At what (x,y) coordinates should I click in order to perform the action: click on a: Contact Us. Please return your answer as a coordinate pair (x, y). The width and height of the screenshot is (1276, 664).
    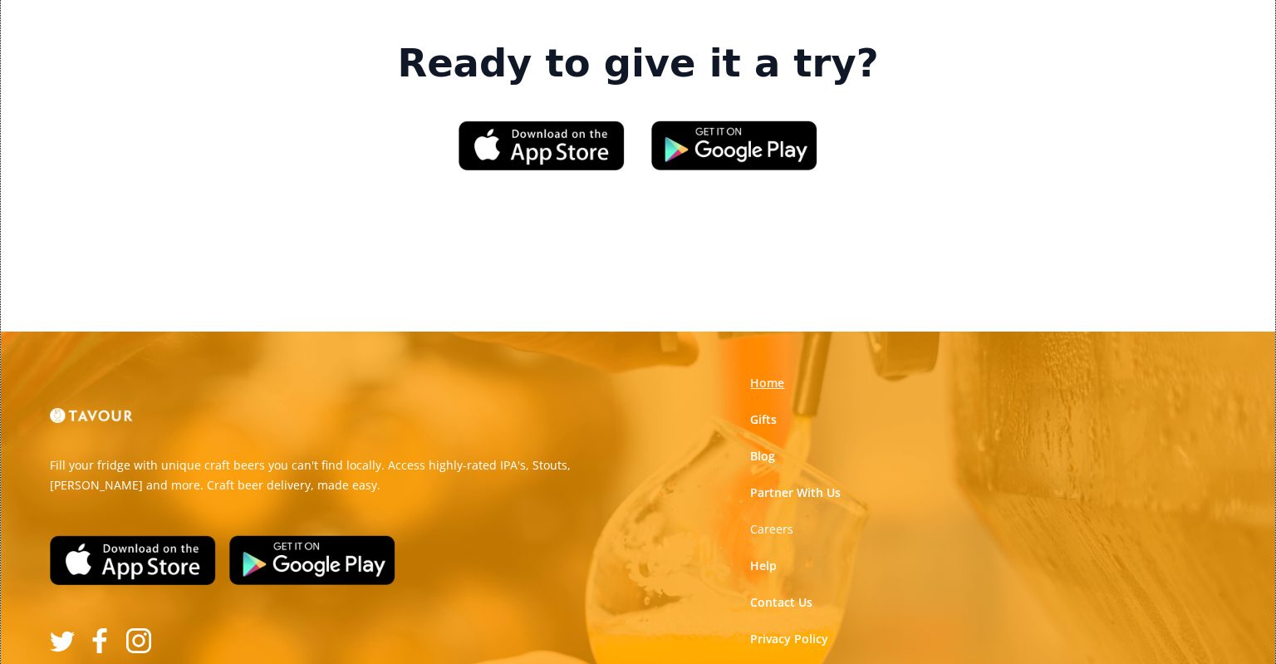
    Looking at the image, I should click on (781, 602).